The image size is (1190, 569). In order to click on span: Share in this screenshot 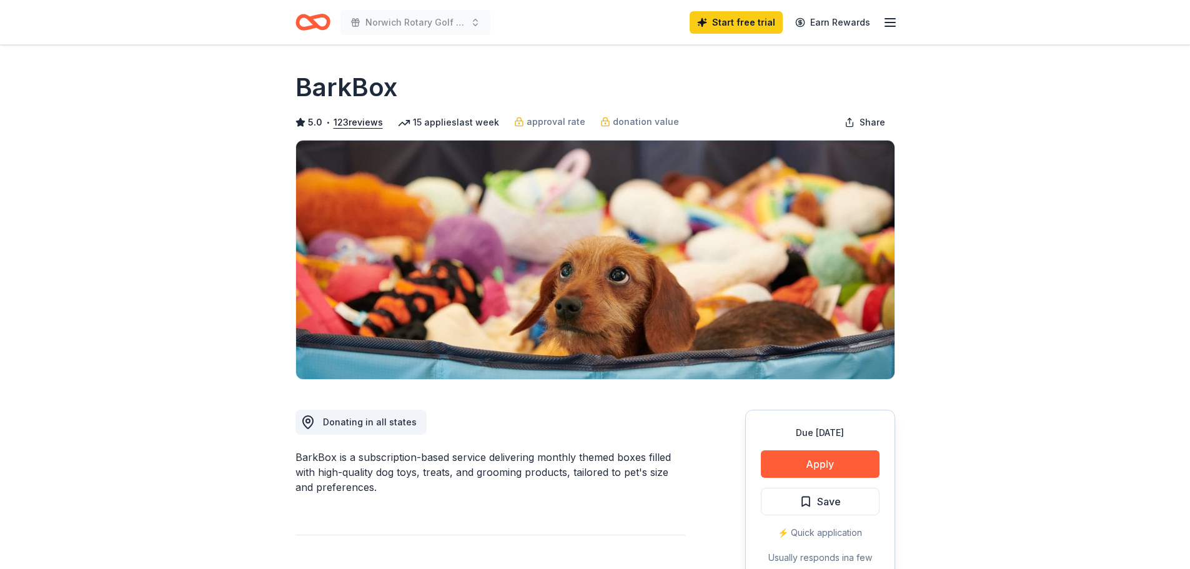, I will do `click(872, 122)`.